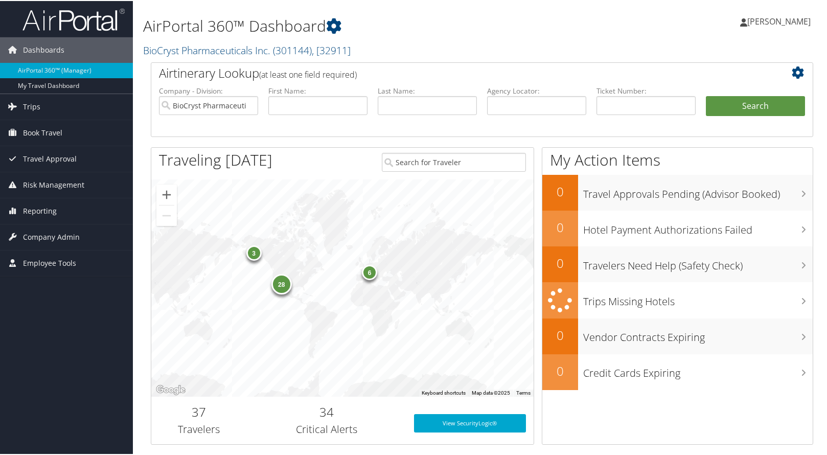  What do you see at coordinates (427, 90) in the screenshot?
I see `label: Last Name:` at bounding box center [427, 90].